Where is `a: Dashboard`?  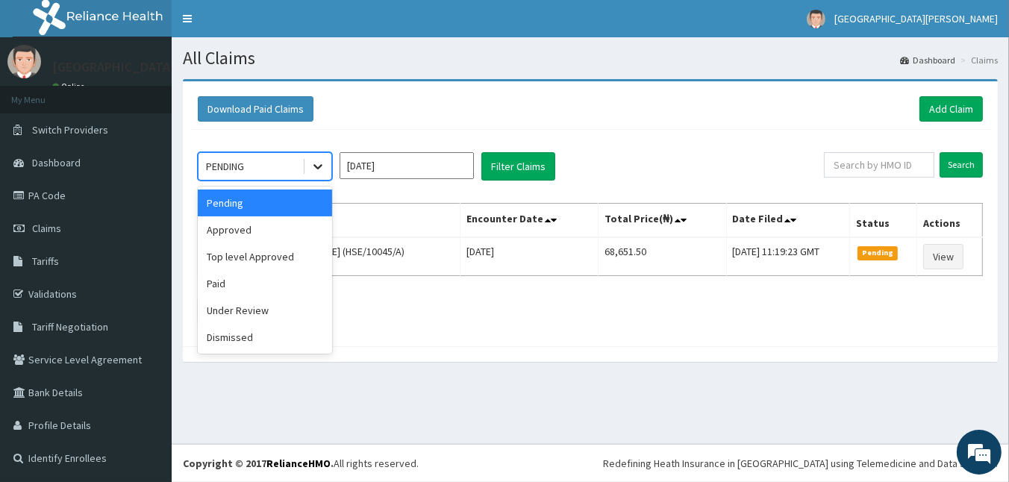
a: Dashboard is located at coordinates (927, 60).